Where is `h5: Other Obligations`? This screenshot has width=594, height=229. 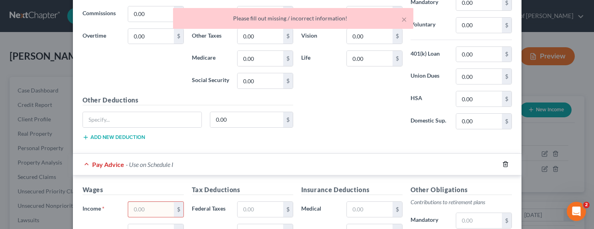 h5: Other Obligations is located at coordinates (461, 190).